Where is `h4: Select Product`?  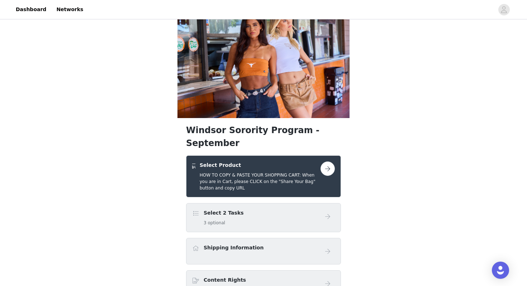
h4: Select Product is located at coordinates (260, 165).